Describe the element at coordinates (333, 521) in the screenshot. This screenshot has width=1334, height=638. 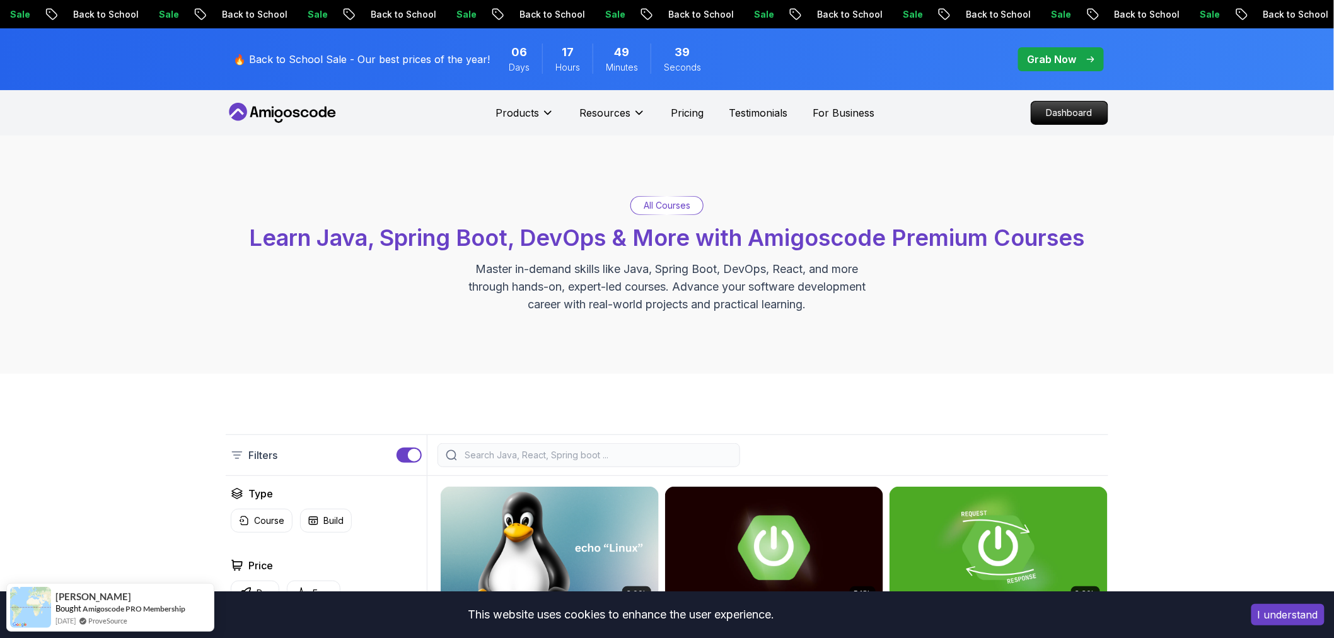
I see `p: Build` at that location.